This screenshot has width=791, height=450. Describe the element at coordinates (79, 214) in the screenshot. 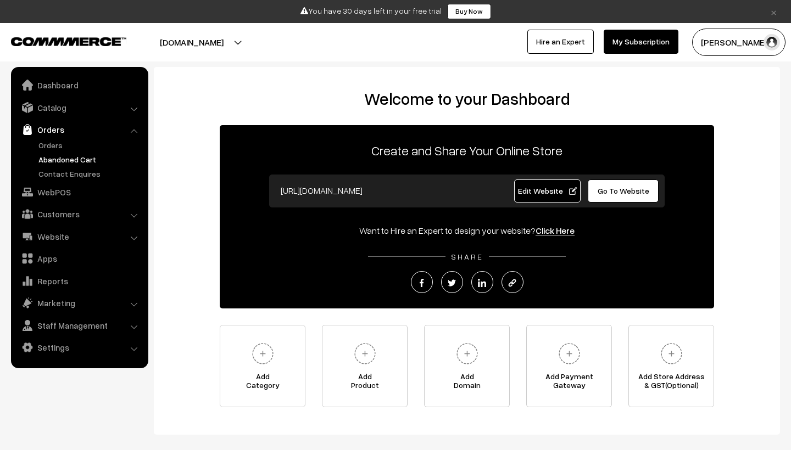

I see `a: Customers` at that location.